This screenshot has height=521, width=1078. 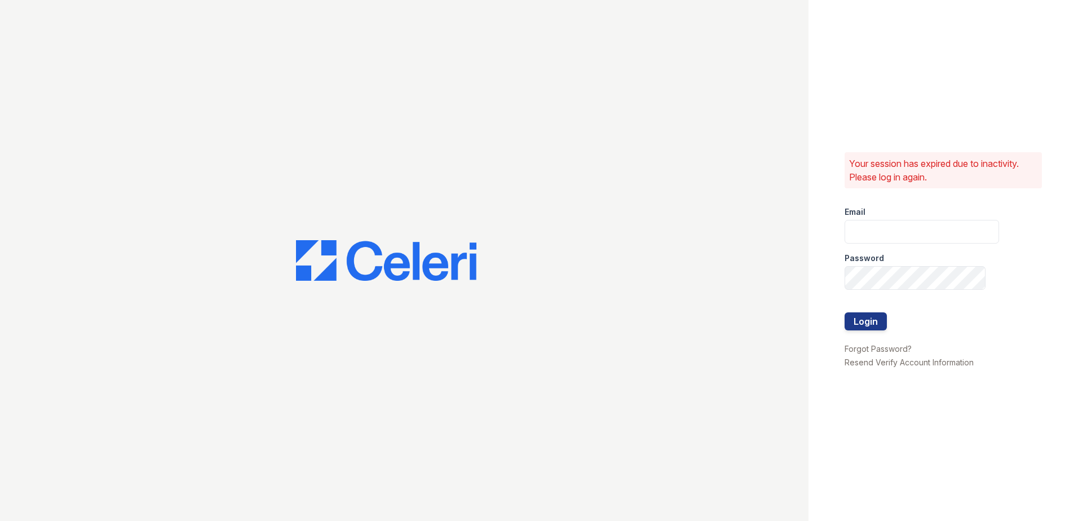 What do you see at coordinates (944, 170) in the screenshot?
I see `p: Your session has expired due to inactivity. Please log in again.` at bounding box center [944, 170].